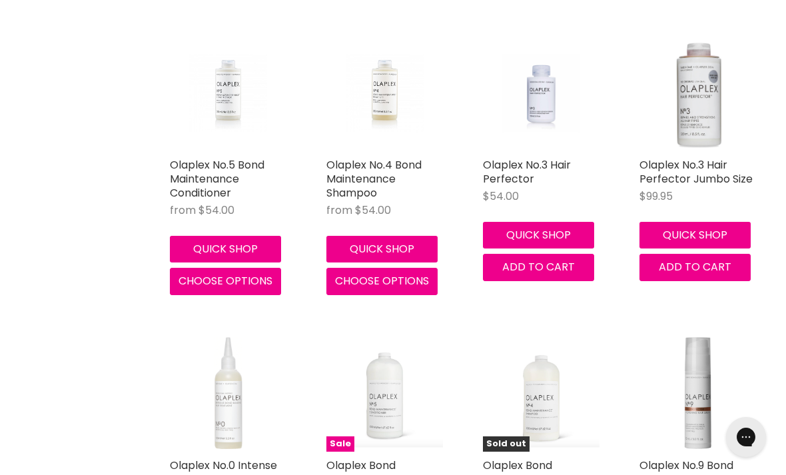  What do you see at coordinates (385, 393) in the screenshot?
I see `a: Olaplex Bond Maintenance Conditioner No.5 2 Litre - Discontinued!Sale` at bounding box center [385, 393].